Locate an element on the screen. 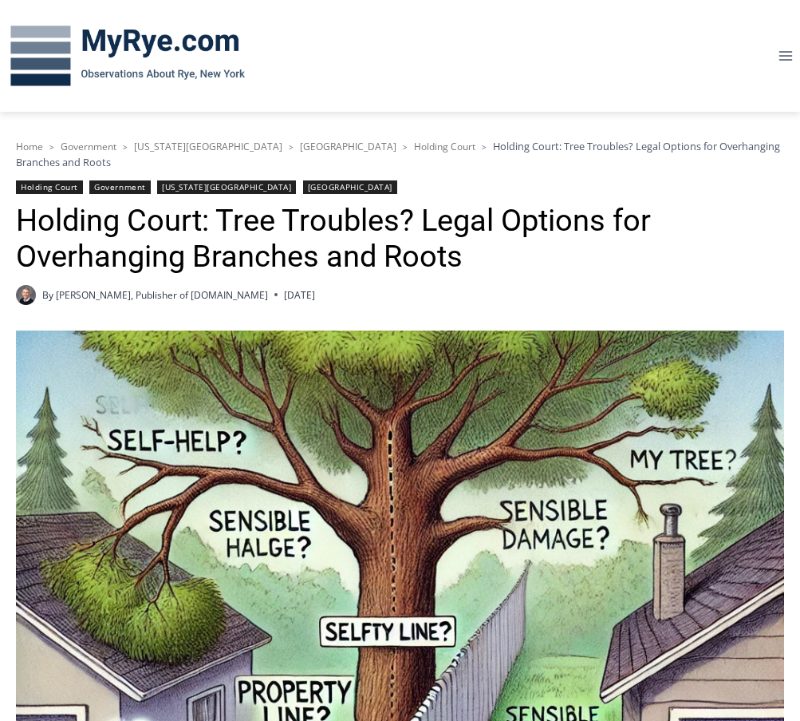 Image resolution: width=800 pixels, height=721 pixels. span: Holding Court is located at coordinates (444, 146).